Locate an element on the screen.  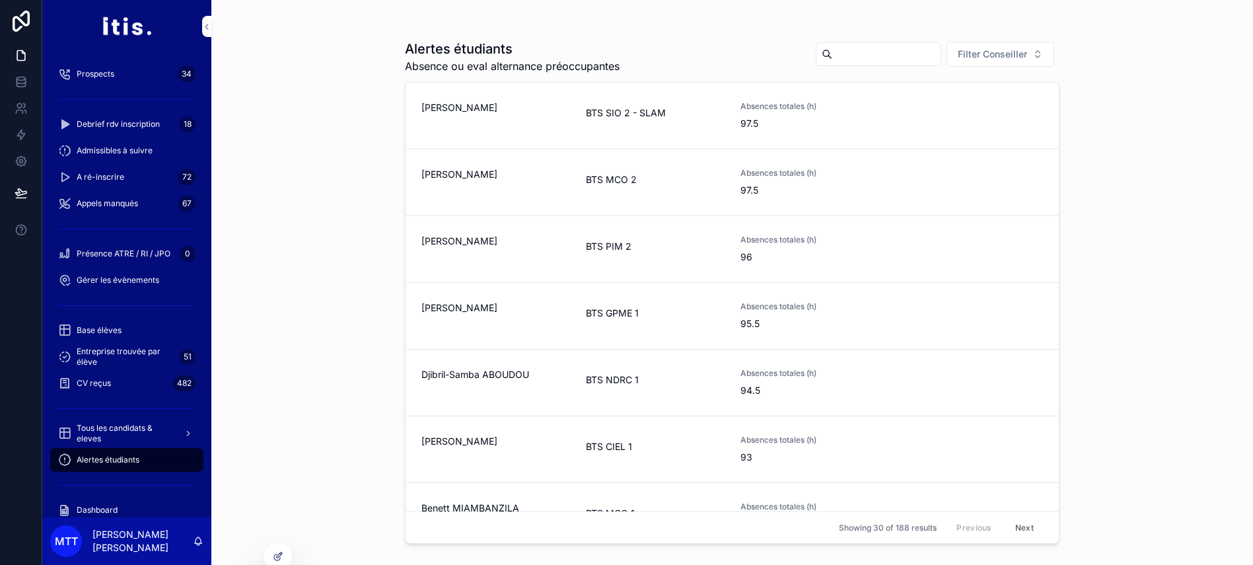
span: Alertes étudiants is located at coordinates (108, 460).